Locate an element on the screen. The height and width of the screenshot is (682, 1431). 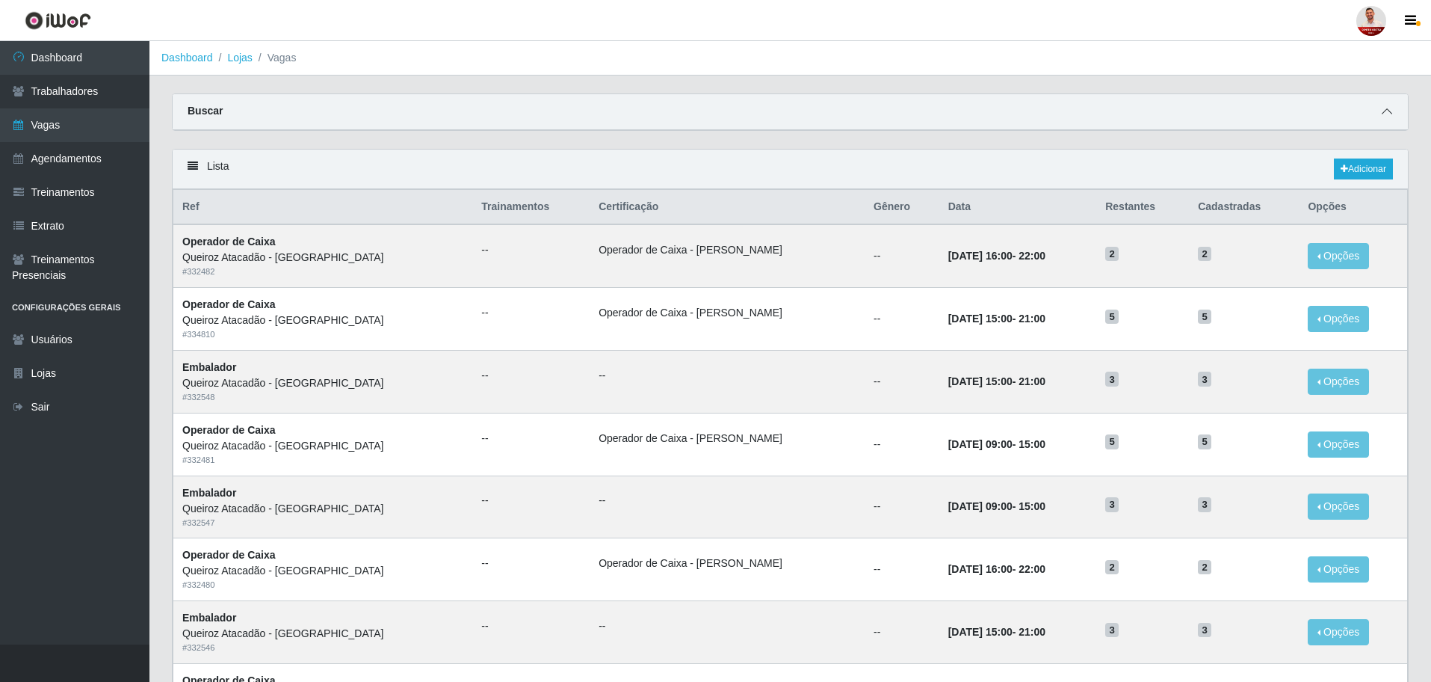
strong: Buscar is located at coordinates (205, 111).